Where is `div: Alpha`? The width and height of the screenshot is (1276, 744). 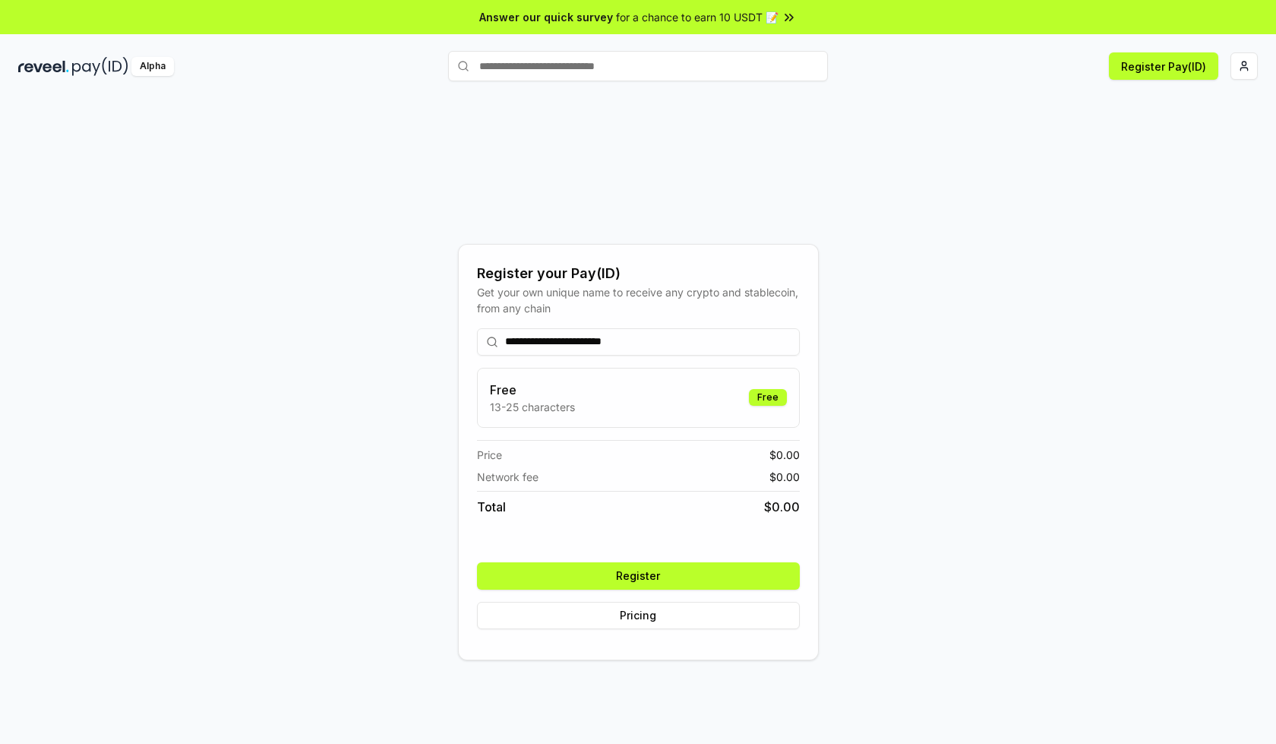
div: Alpha is located at coordinates (153, 66).